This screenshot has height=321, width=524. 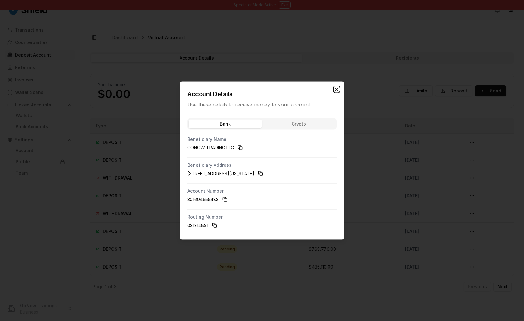 What do you see at coordinates (262, 165) in the screenshot?
I see `p: Beneficiary Address` at bounding box center [262, 165].